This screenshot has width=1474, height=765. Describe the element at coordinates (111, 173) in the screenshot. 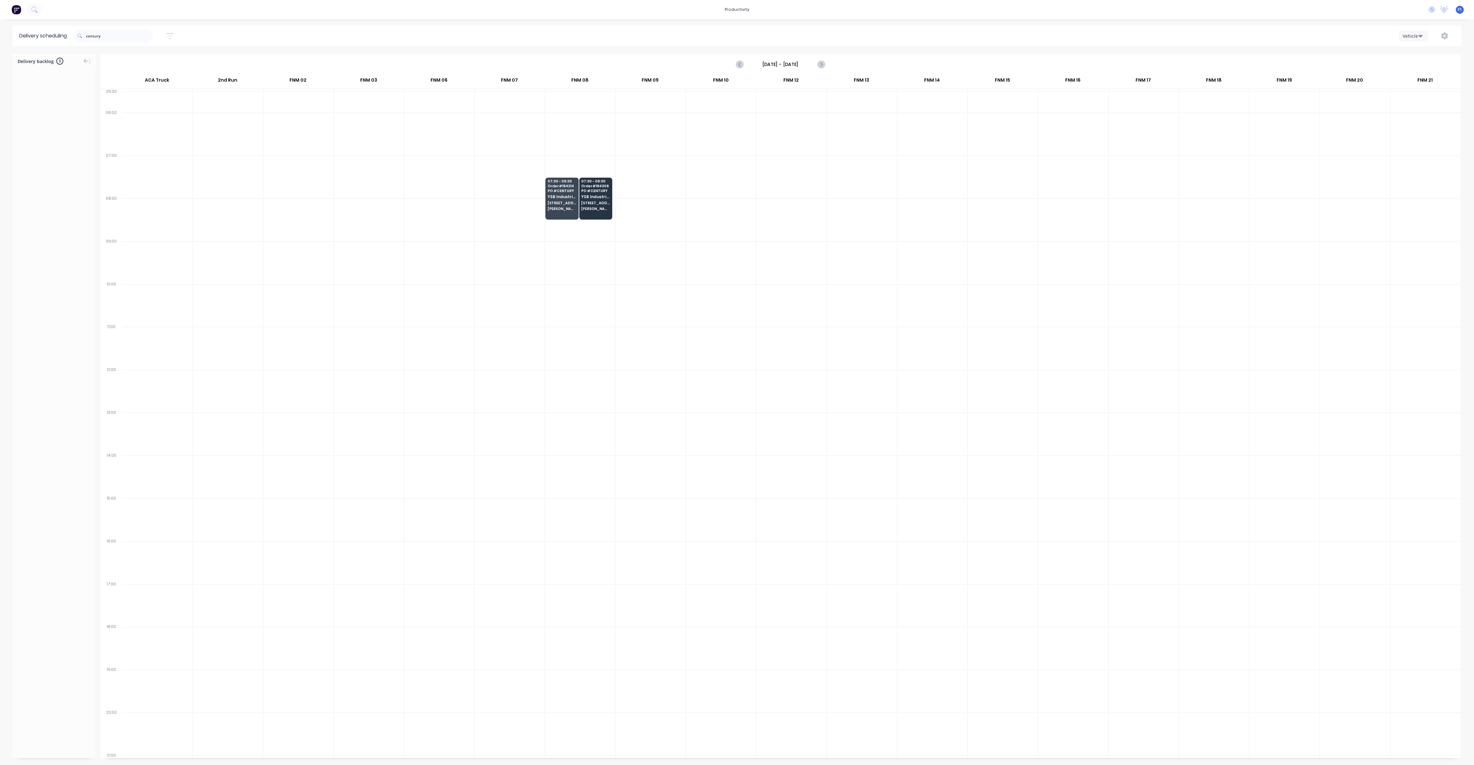

I see `div: 07:00` at that location.